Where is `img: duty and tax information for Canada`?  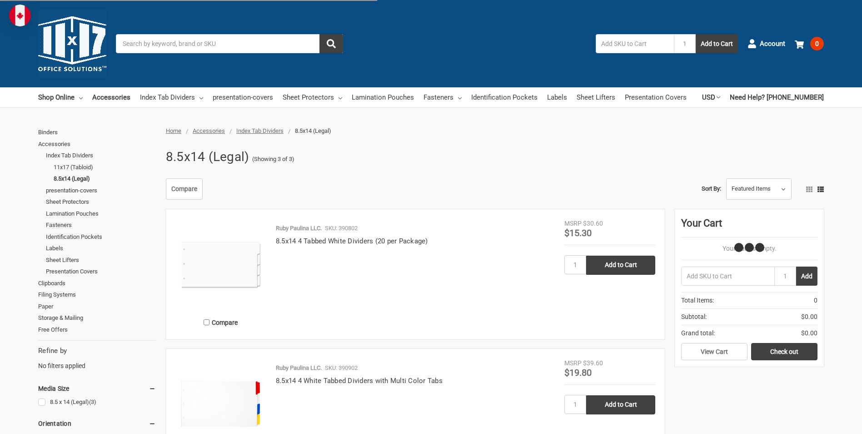
img: duty and tax information for Canada is located at coordinates (20, 15).